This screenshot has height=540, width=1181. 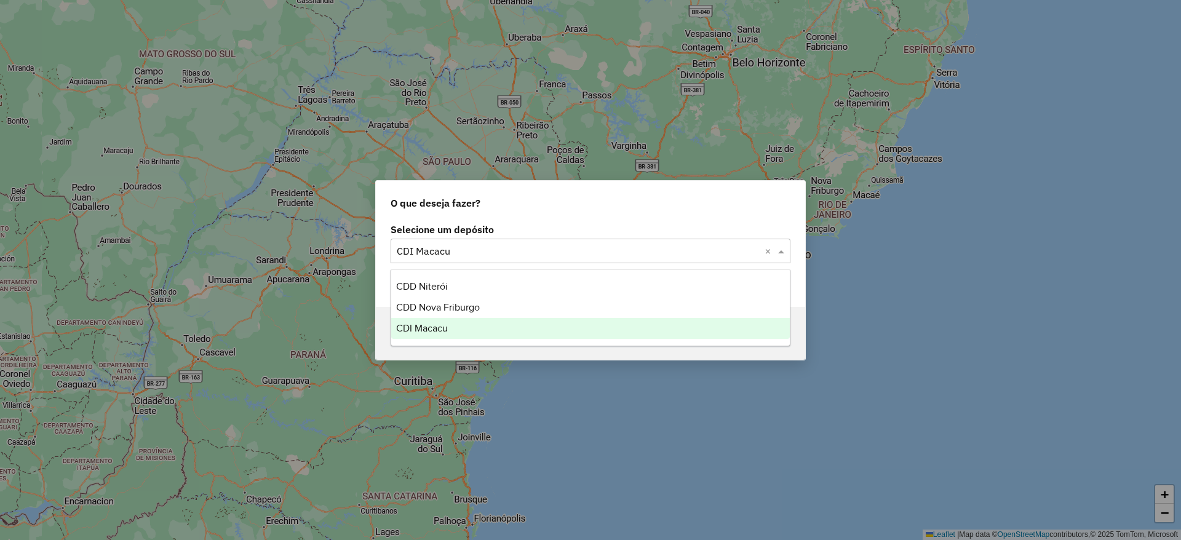 What do you see at coordinates (422, 286) in the screenshot?
I see `span: CDD Niterói` at bounding box center [422, 286].